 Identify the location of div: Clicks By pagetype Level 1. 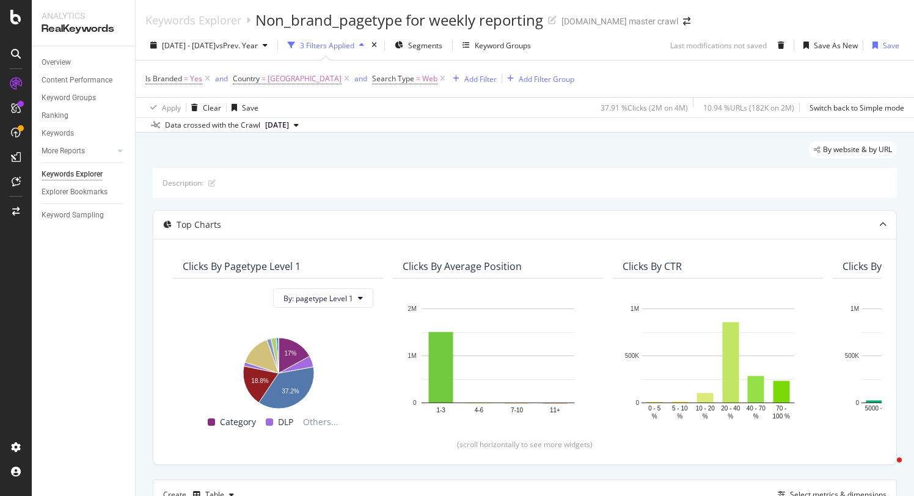
(241, 266).